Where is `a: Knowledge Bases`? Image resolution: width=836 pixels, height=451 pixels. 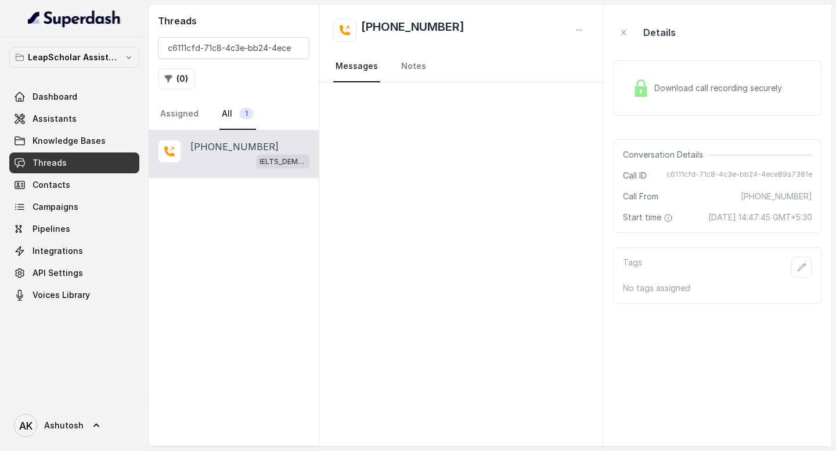 a: Knowledge Bases is located at coordinates (74, 141).